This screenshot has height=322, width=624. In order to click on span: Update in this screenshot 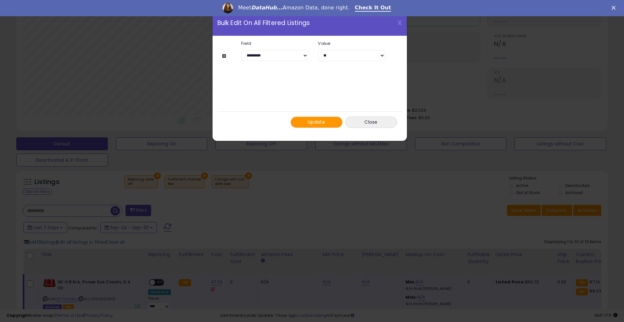, I will do `click(316, 122)`.